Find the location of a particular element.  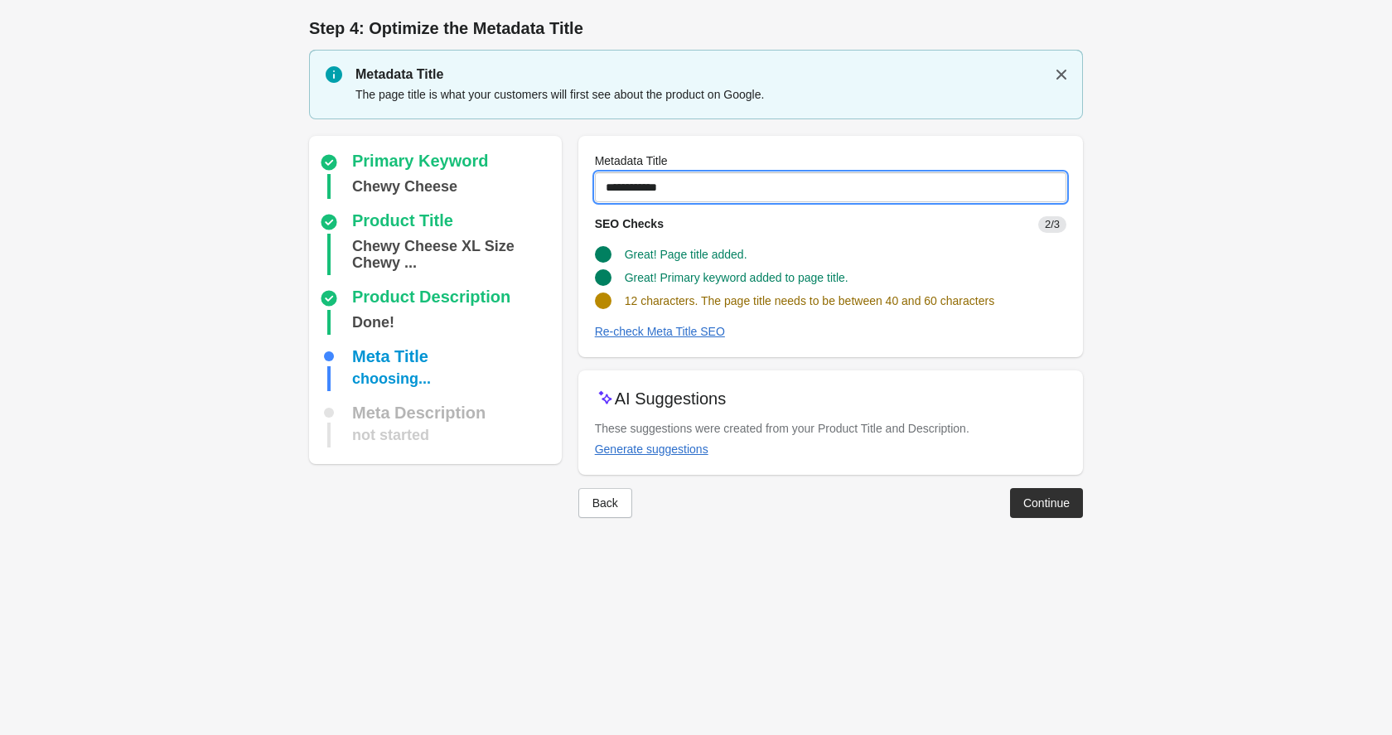

p: Metadata Title is located at coordinates (711, 75).